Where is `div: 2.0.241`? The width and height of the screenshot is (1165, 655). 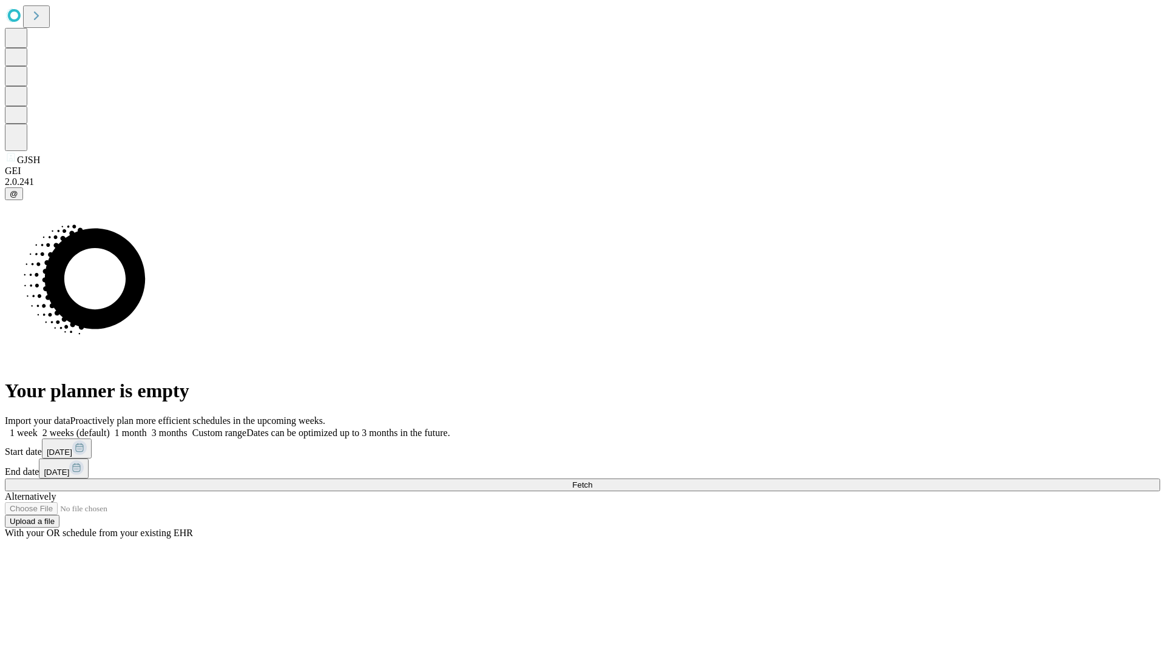
div: 2.0.241 is located at coordinates (582, 182).